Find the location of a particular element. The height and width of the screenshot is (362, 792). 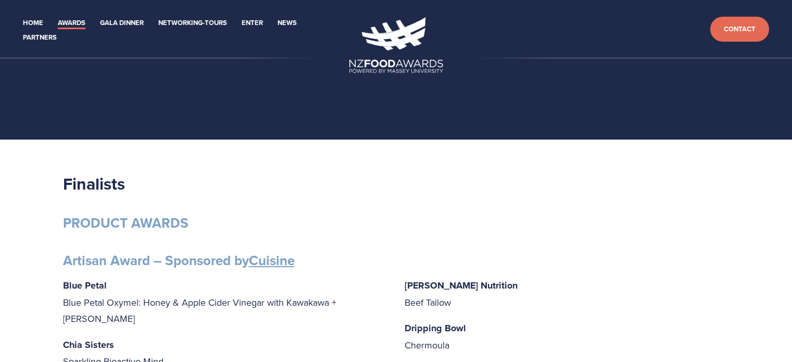

a: News is located at coordinates (287, 23).